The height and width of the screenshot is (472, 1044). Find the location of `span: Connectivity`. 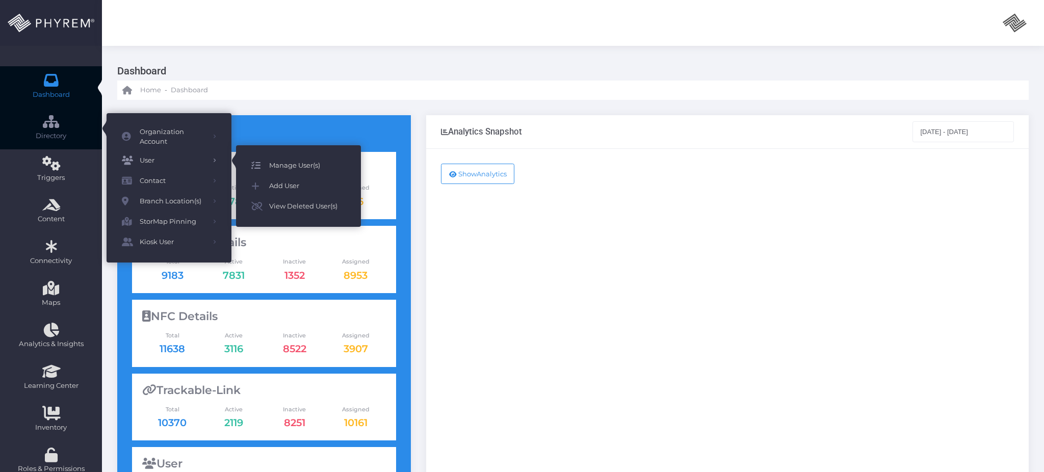

span: Connectivity is located at coordinates (51, 261).